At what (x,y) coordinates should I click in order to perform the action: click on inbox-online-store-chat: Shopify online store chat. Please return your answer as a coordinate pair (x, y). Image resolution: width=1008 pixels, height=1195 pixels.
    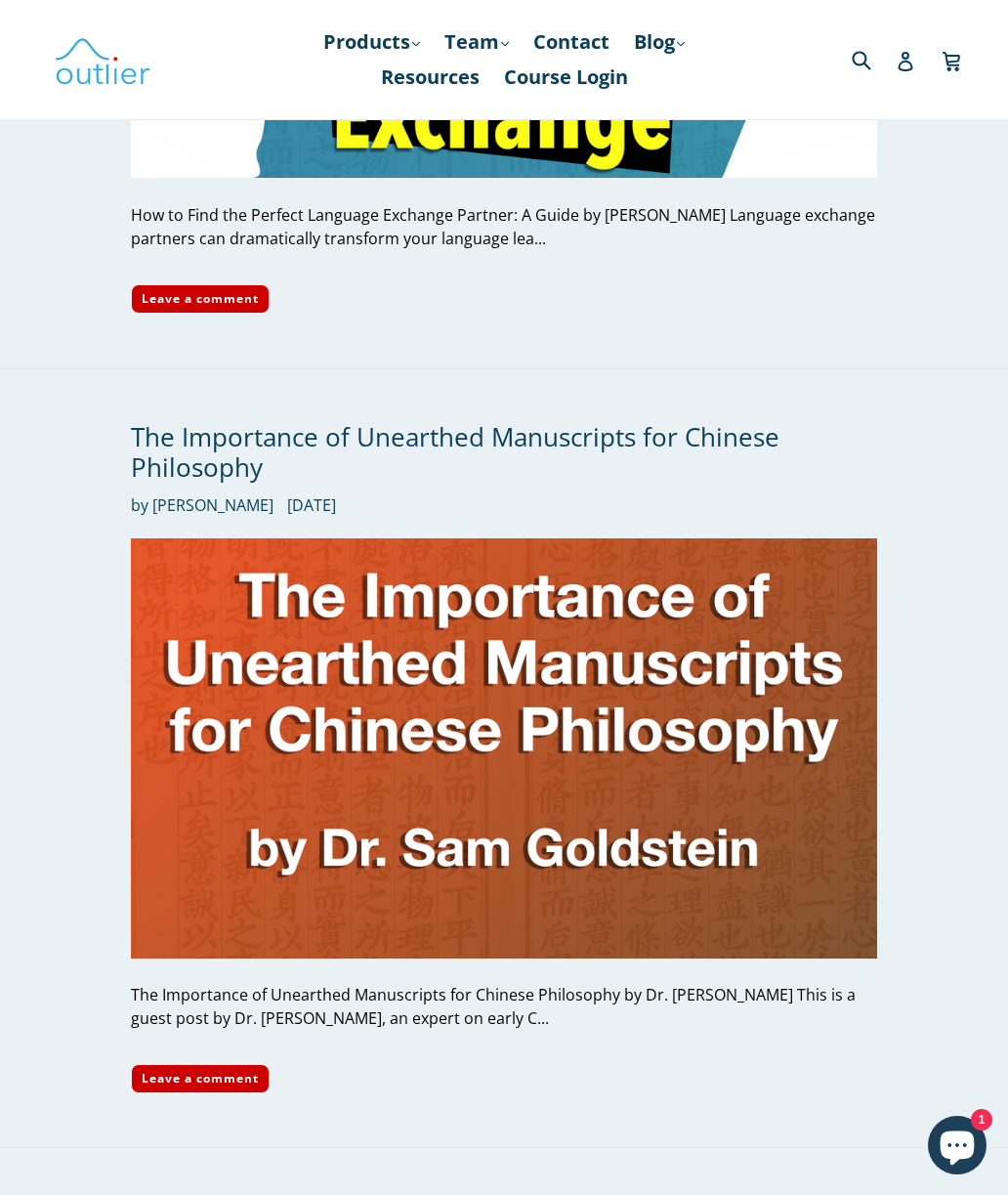
    Looking at the image, I should click on (957, 1147).